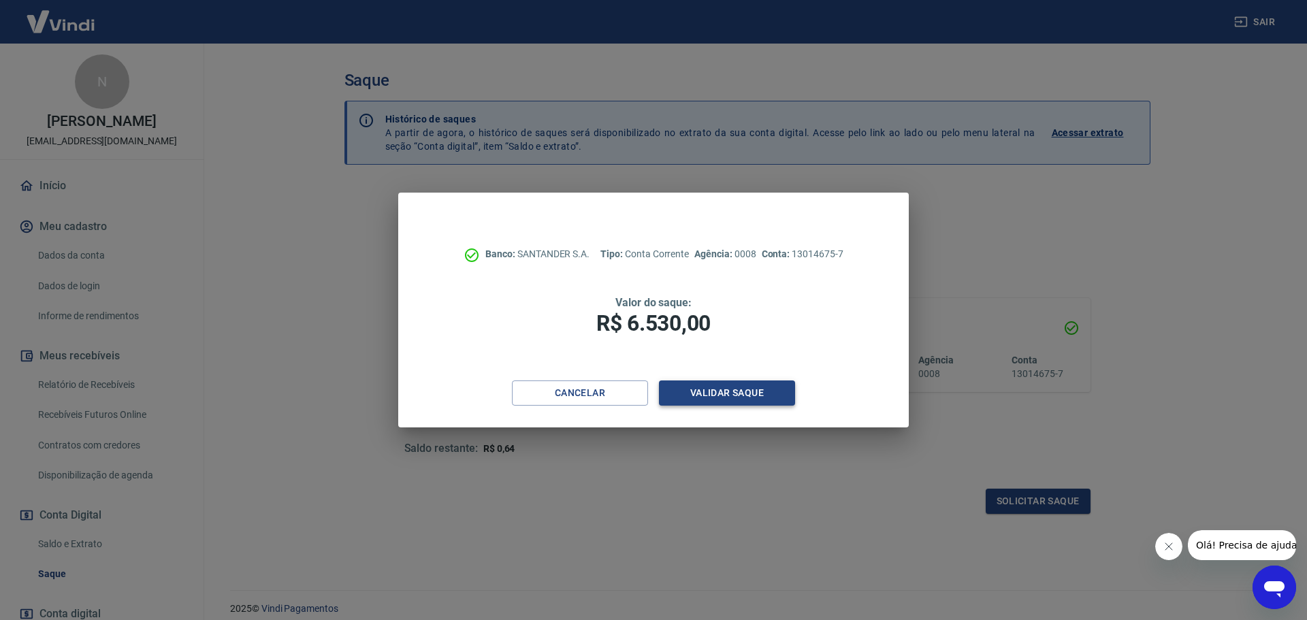 This screenshot has height=620, width=1307. Describe the element at coordinates (727, 393) in the screenshot. I see `button: Validar saque` at that location.